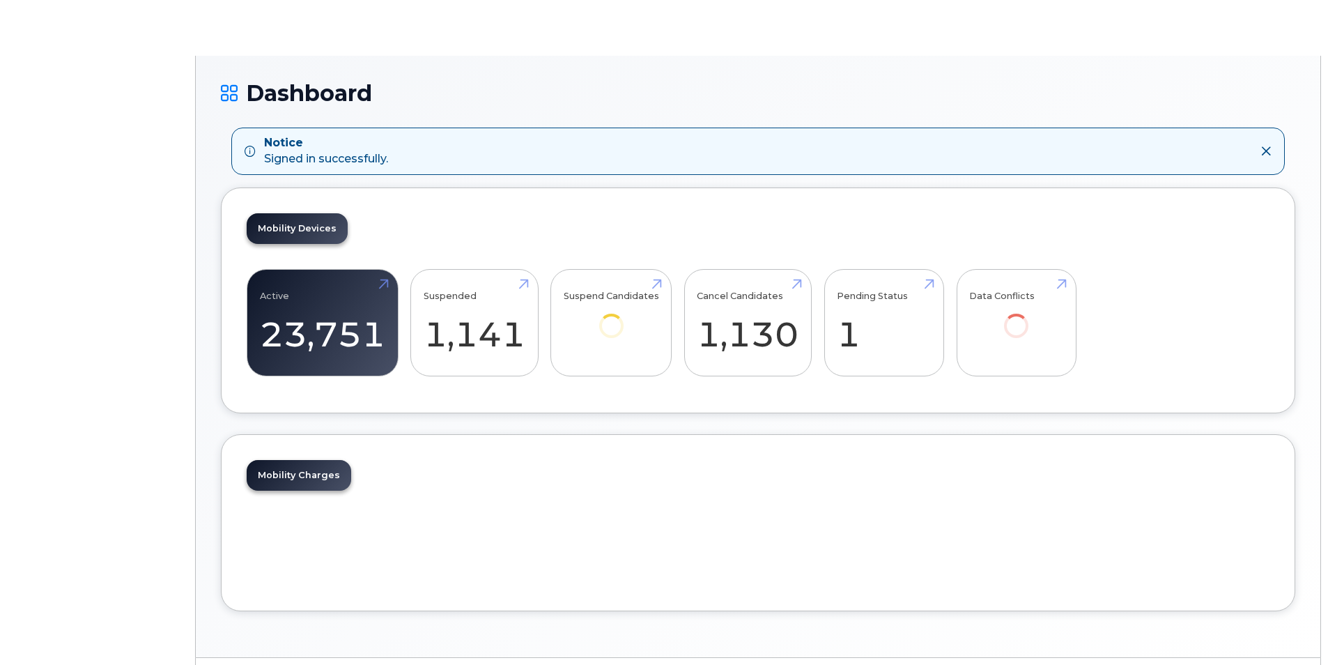  I want to click on a: Mobility Devices, so click(297, 229).